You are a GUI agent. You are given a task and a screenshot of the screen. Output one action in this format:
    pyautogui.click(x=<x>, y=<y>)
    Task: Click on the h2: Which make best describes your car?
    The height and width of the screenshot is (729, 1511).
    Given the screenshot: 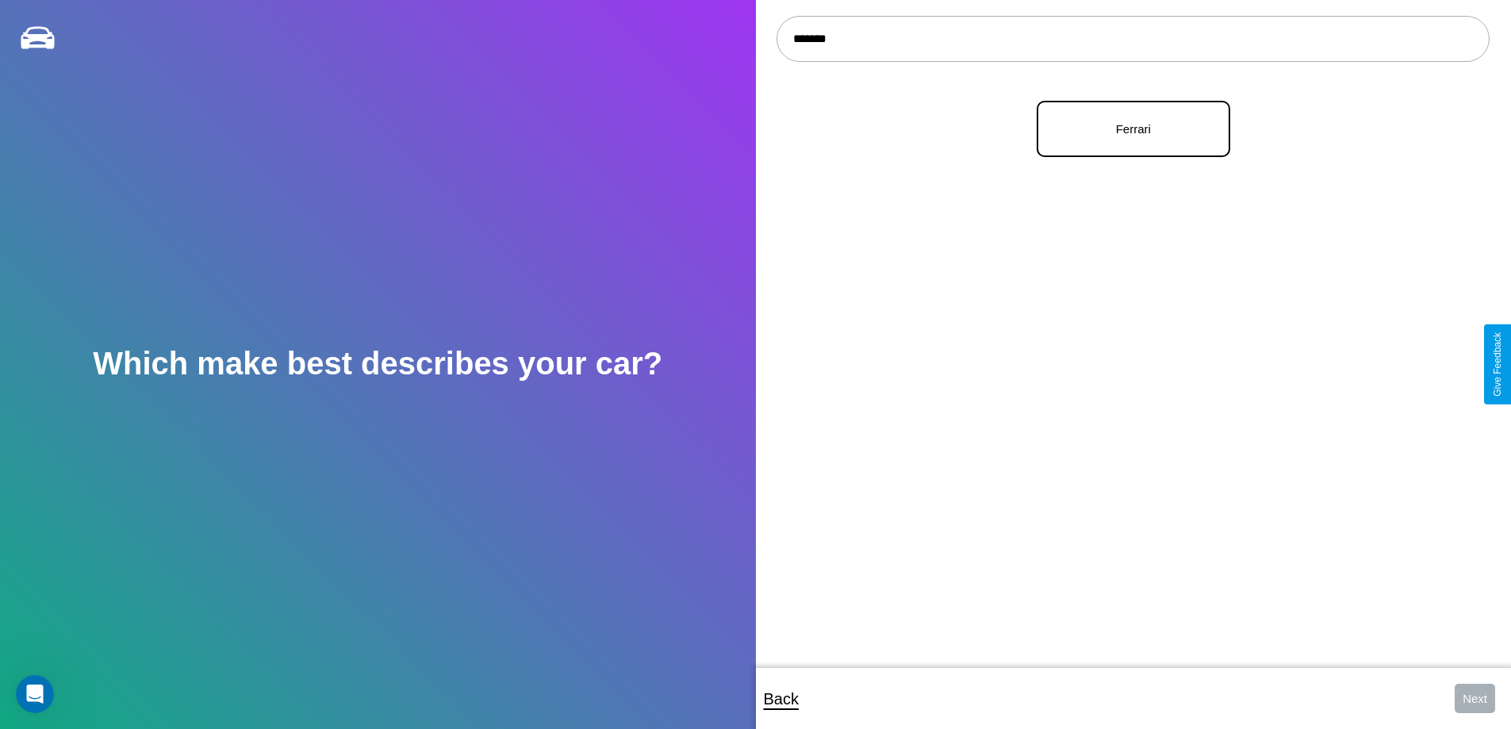 What is the action you would take?
    pyautogui.click(x=377, y=363)
    